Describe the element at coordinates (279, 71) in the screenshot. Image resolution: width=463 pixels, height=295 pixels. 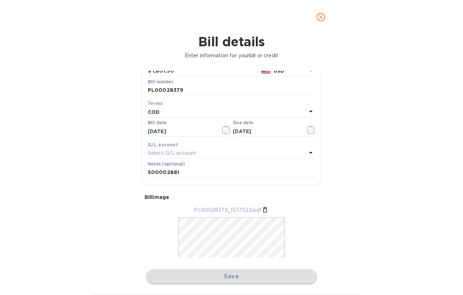
I see `b: USD` at that location.